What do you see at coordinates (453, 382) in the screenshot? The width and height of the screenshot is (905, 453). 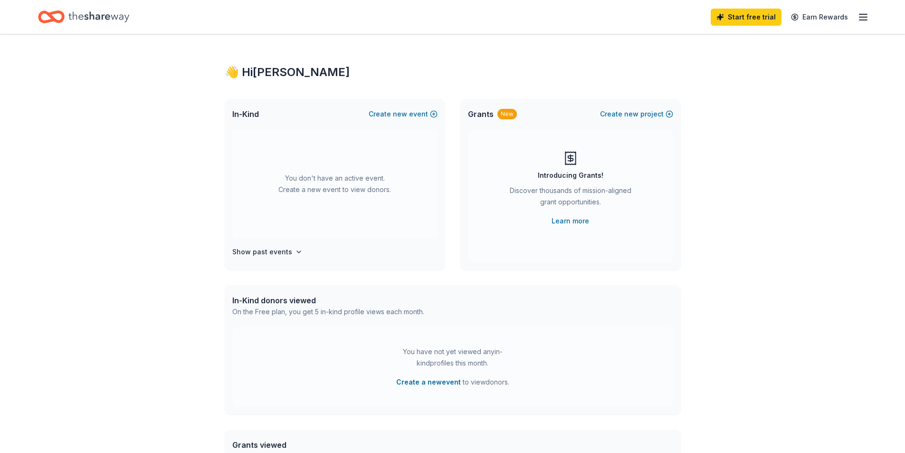 I see `span: to view donors .` at bounding box center [453, 382].